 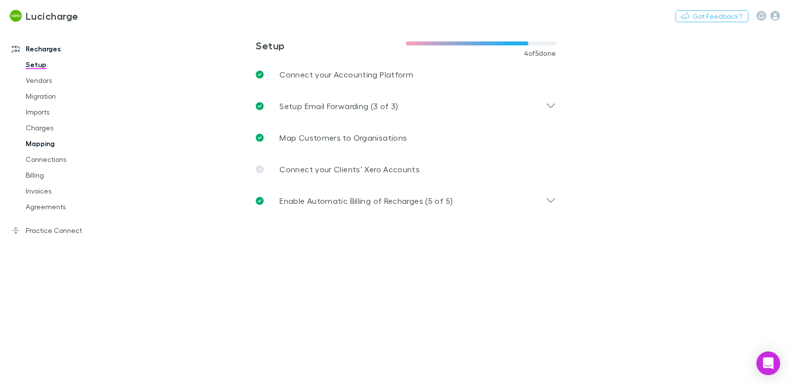 What do you see at coordinates (69, 65) in the screenshot?
I see `a: Setup` at bounding box center [69, 65].